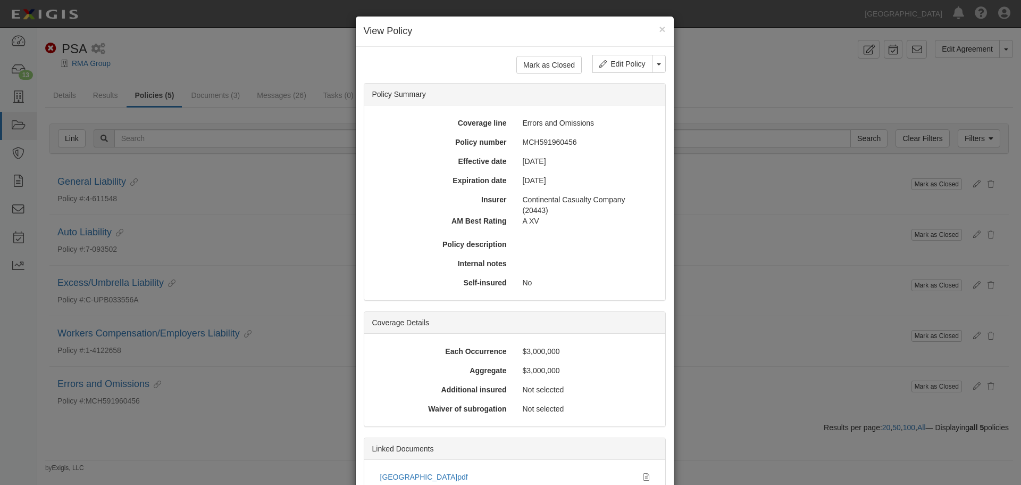 The image size is (1021, 485). What do you see at coordinates (515, 31) in the screenshot?
I see `h4: View Policy` at bounding box center [515, 31].